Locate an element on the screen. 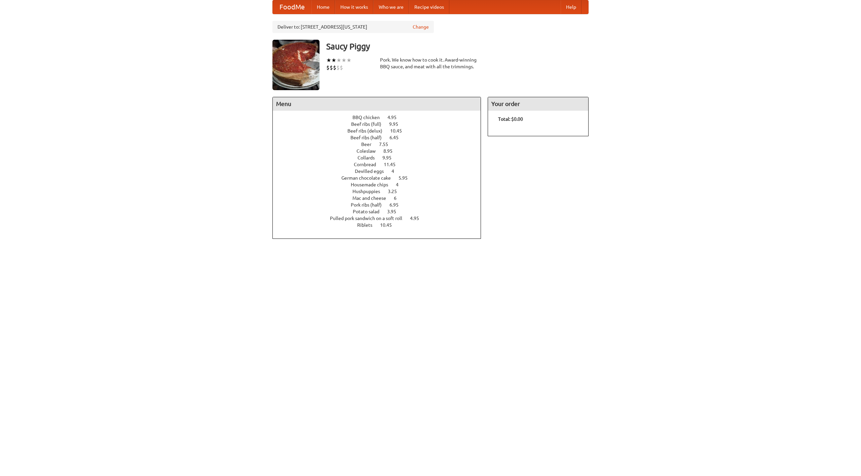  span: BBQ chicken is located at coordinates (369, 117).